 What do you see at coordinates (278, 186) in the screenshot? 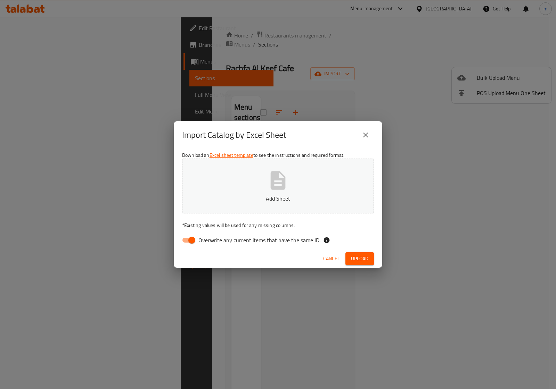
I see `button: Add Sheet` at bounding box center [278, 186].